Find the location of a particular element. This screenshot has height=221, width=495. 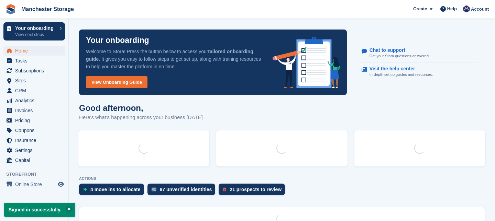

a: Visit the help center In-depth set up guides and resources. is located at coordinates (420, 72).